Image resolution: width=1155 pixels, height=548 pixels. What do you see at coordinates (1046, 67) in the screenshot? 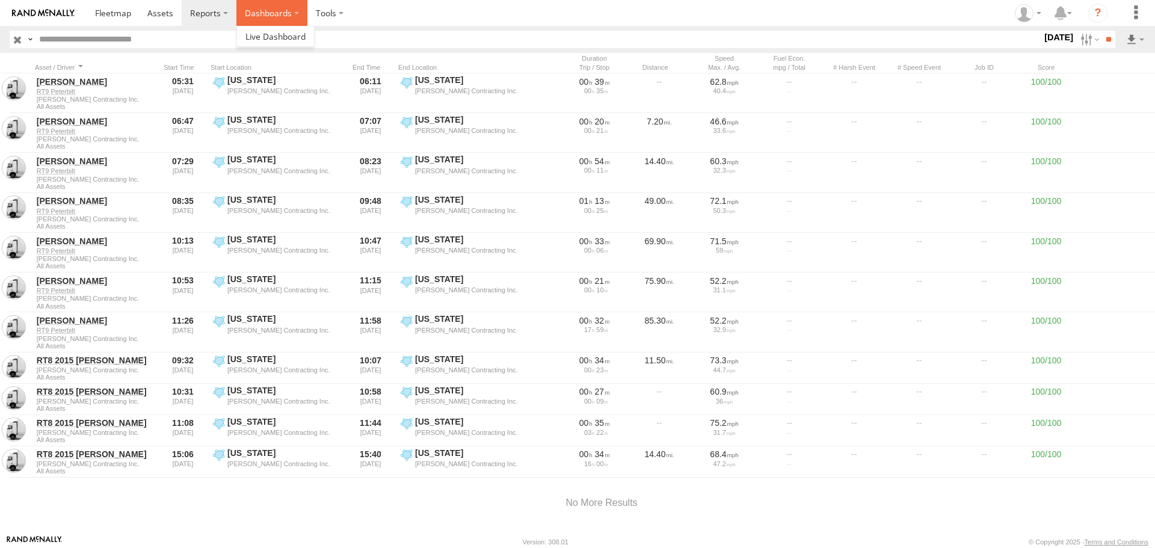
I see `div: Score` at bounding box center [1046, 67].